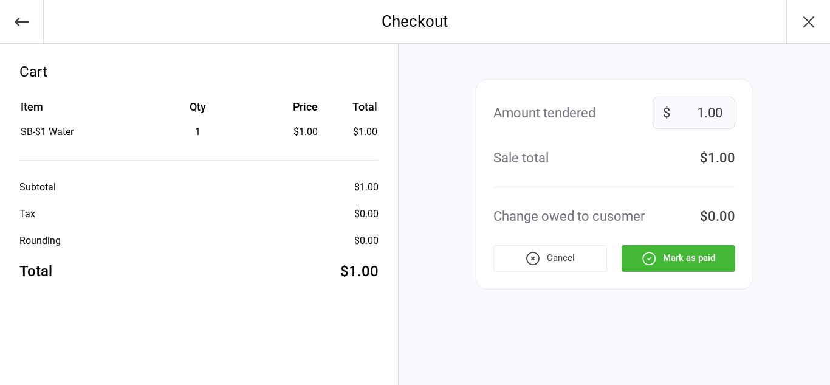  What do you see at coordinates (78, 111) in the screenshot?
I see `th: Item` at bounding box center [78, 111].